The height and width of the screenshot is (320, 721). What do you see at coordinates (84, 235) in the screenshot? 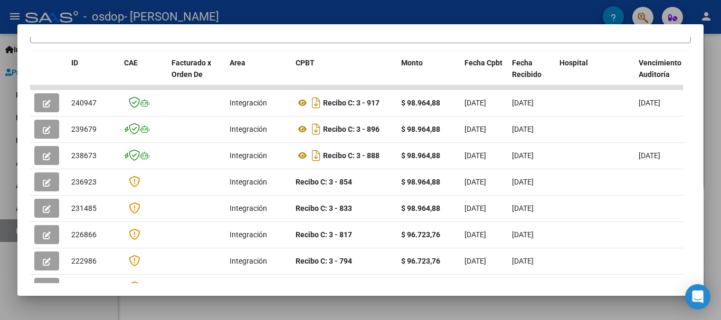
I see `span: 226866` at bounding box center [84, 235].